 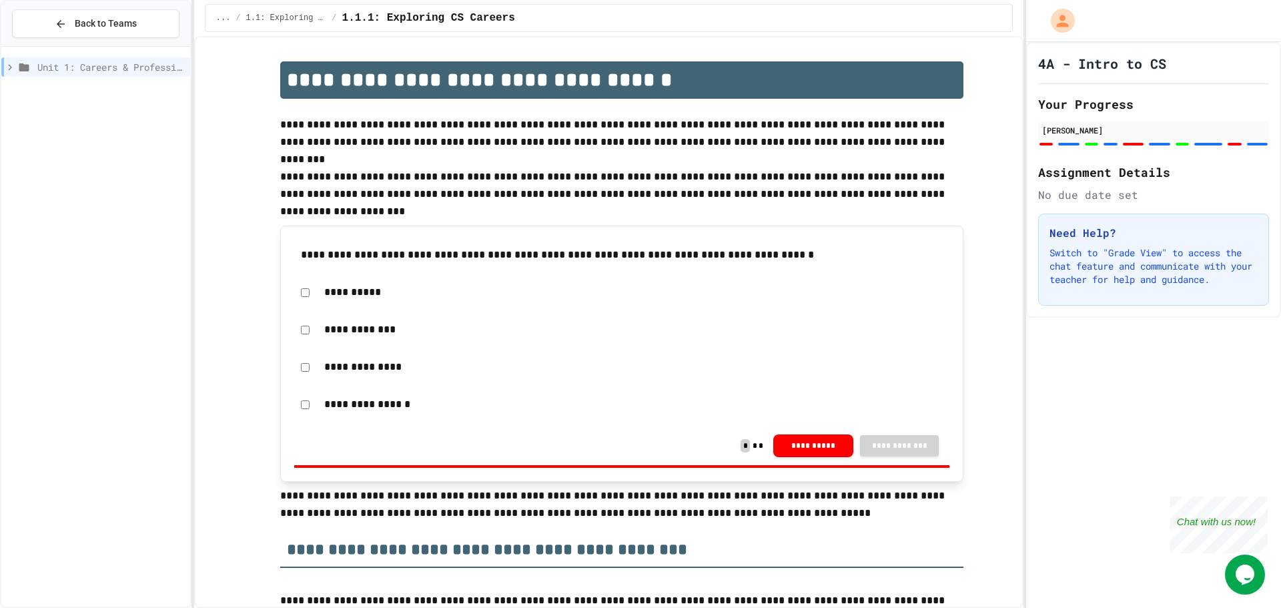 What do you see at coordinates (1153, 233) in the screenshot?
I see `h3: Need Help?` at bounding box center [1153, 233].